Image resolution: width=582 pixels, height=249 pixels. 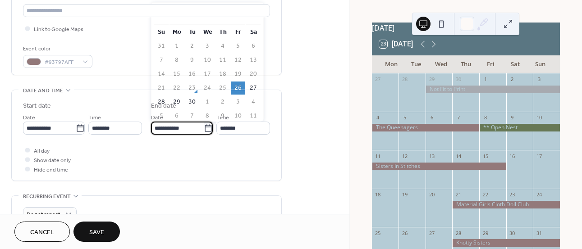 I want to click on div: 10, so click(x=539, y=118).